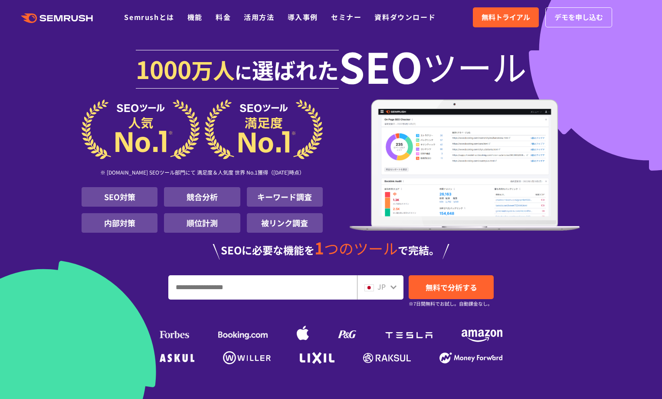 This screenshot has width=662, height=399. What do you see at coordinates (303, 17) in the screenshot?
I see `a: 導入事例` at bounding box center [303, 17].